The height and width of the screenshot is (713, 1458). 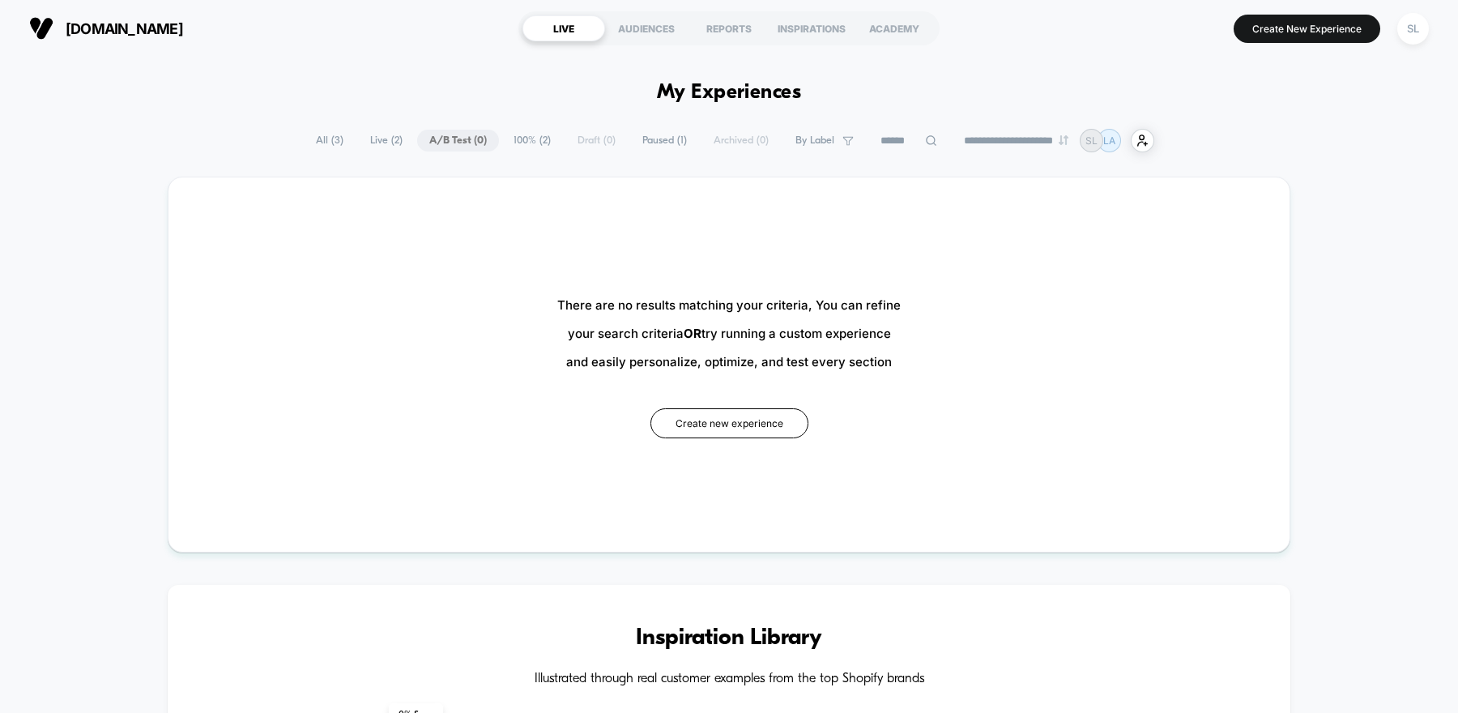 I want to click on div: SL, so click(x=1413, y=28).